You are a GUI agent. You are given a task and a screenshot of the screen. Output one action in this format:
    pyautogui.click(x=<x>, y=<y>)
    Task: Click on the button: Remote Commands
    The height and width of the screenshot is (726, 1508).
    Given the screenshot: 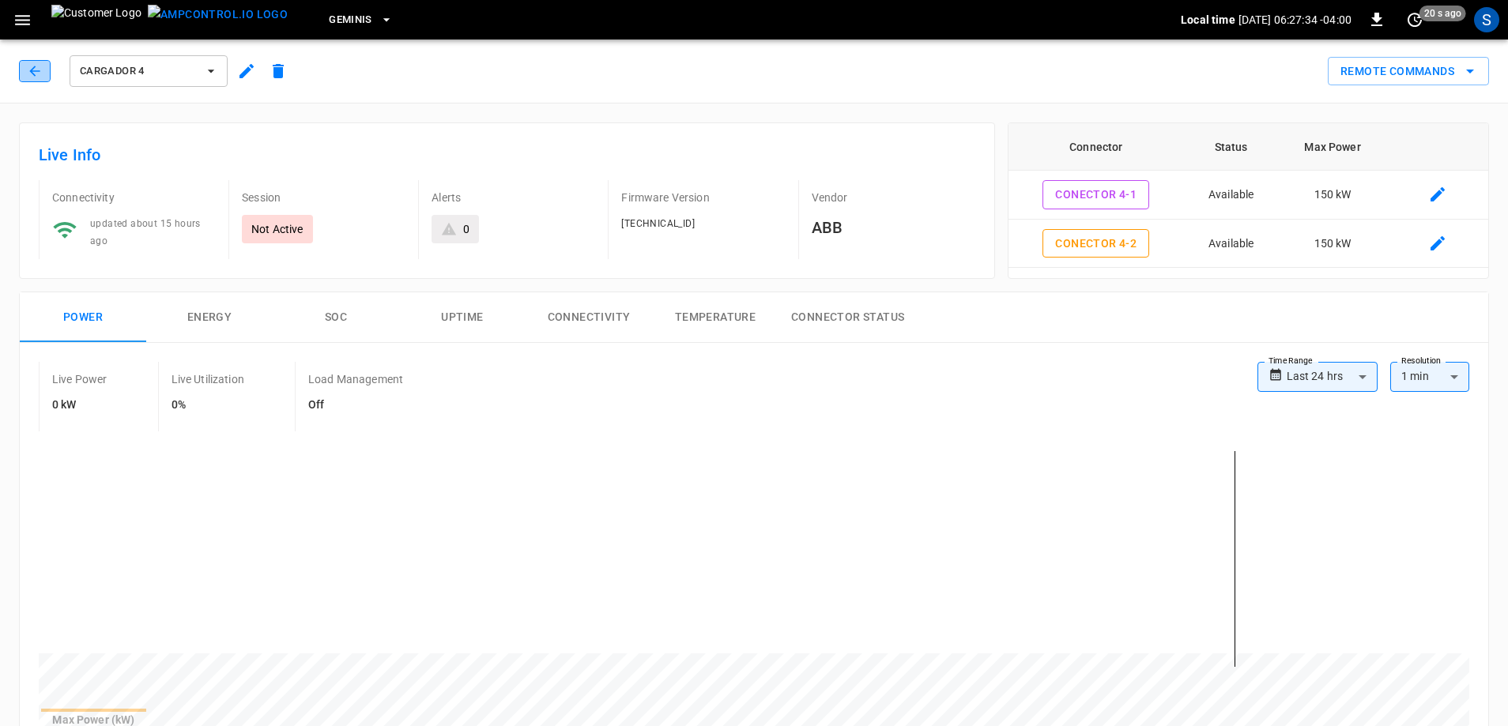 What is the action you would take?
    pyautogui.click(x=1408, y=71)
    